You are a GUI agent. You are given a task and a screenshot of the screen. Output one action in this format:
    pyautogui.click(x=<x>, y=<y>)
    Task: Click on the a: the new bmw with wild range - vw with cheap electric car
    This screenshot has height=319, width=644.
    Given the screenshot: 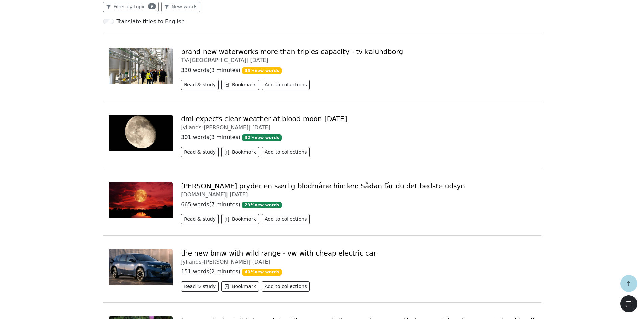 What is the action you would take?
    pyautogui.click(x=278, y=253)
    